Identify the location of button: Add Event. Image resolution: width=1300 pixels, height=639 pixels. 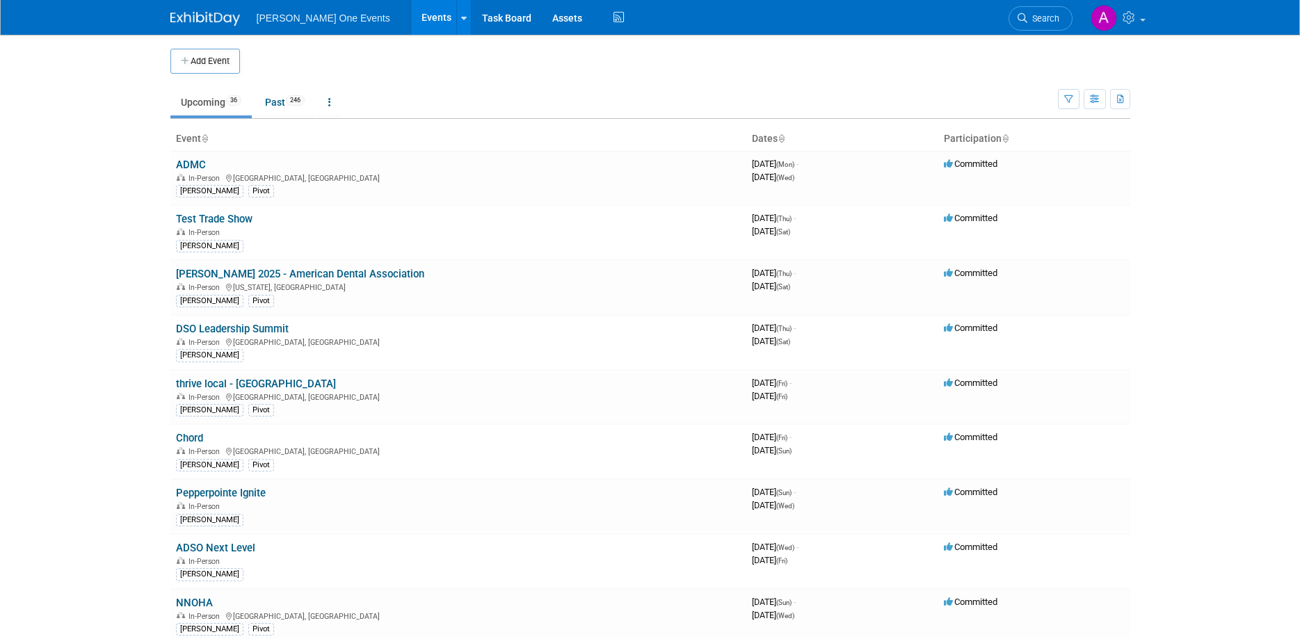
(205, 61).